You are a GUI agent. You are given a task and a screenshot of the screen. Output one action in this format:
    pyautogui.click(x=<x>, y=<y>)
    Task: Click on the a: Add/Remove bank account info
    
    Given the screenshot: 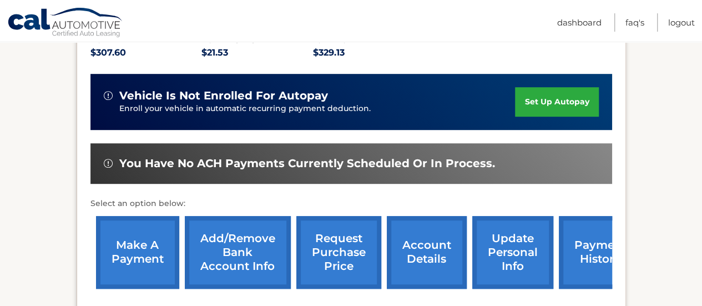 What is the action you would take?
    pyautogui.click(x=238, y=252)
    